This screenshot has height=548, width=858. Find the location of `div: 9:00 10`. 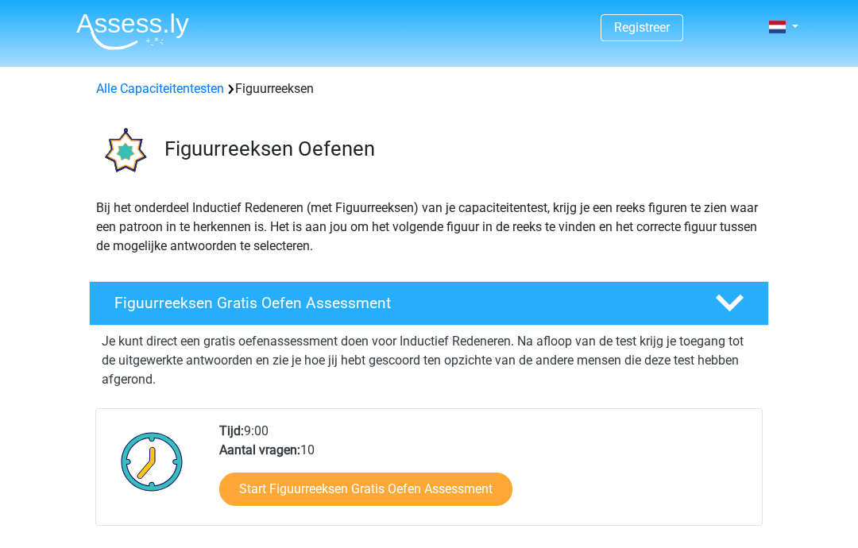

div: 9:00 10 is located at coordinates (484, 474).